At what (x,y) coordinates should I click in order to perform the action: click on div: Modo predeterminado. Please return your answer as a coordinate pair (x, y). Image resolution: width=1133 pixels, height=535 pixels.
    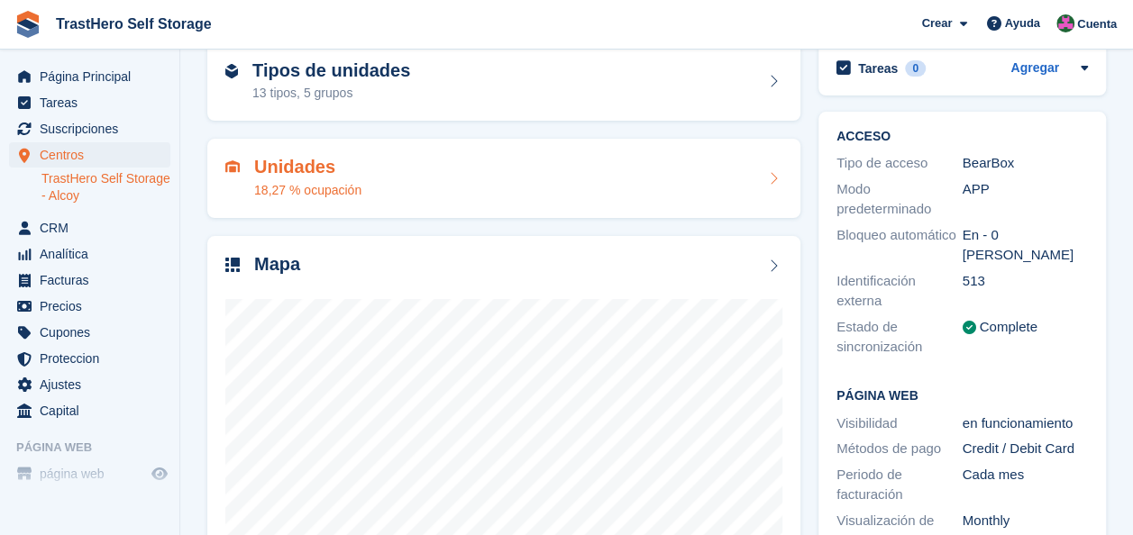
    Looking at the image, I should click on (899, 199).